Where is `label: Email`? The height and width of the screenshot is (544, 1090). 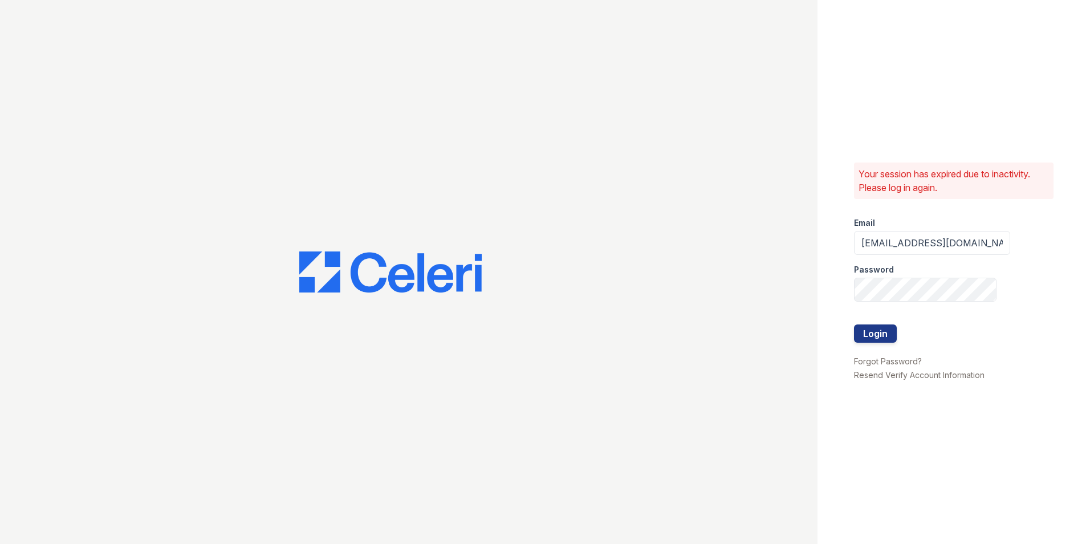 label: Email is located at coordinates (864, 223).